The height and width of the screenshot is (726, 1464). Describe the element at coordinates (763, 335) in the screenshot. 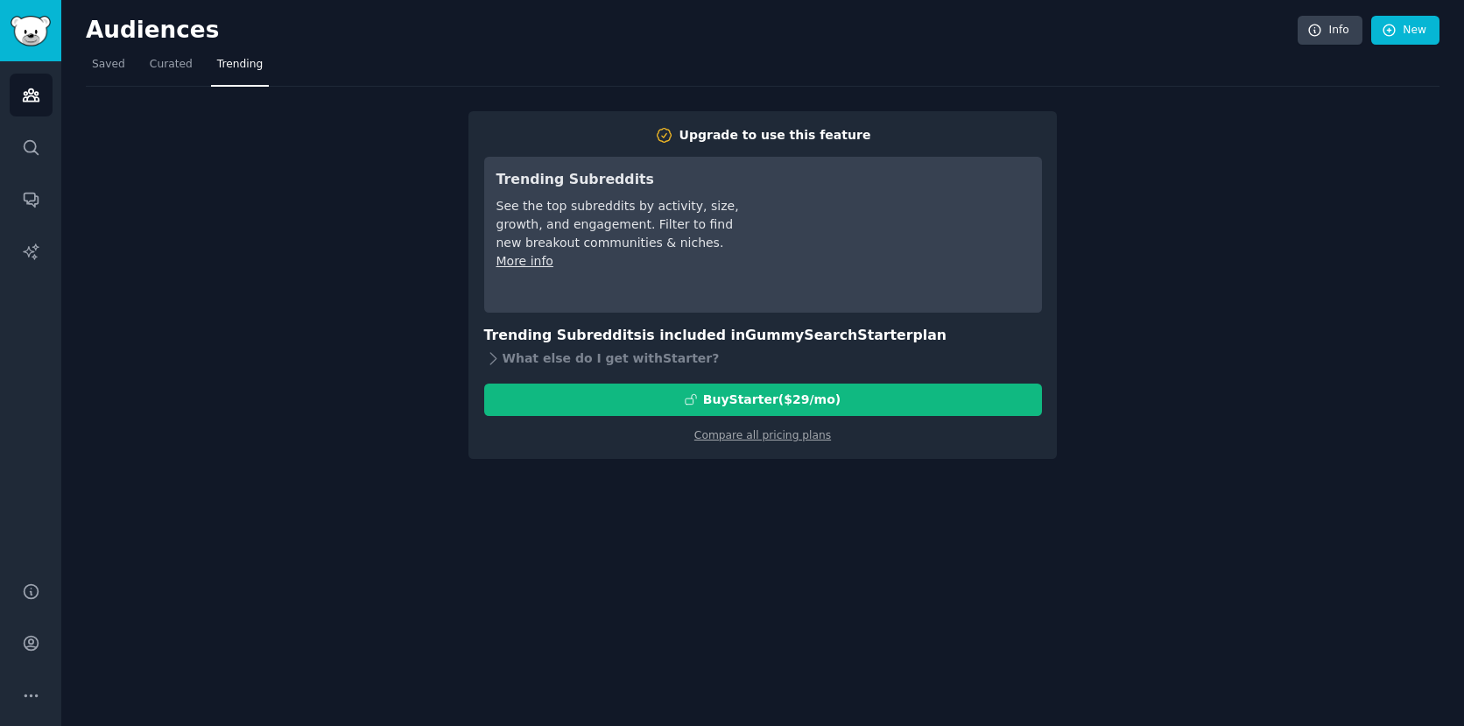

I see `h3: Trending Subreddits is included in plan` at that location.